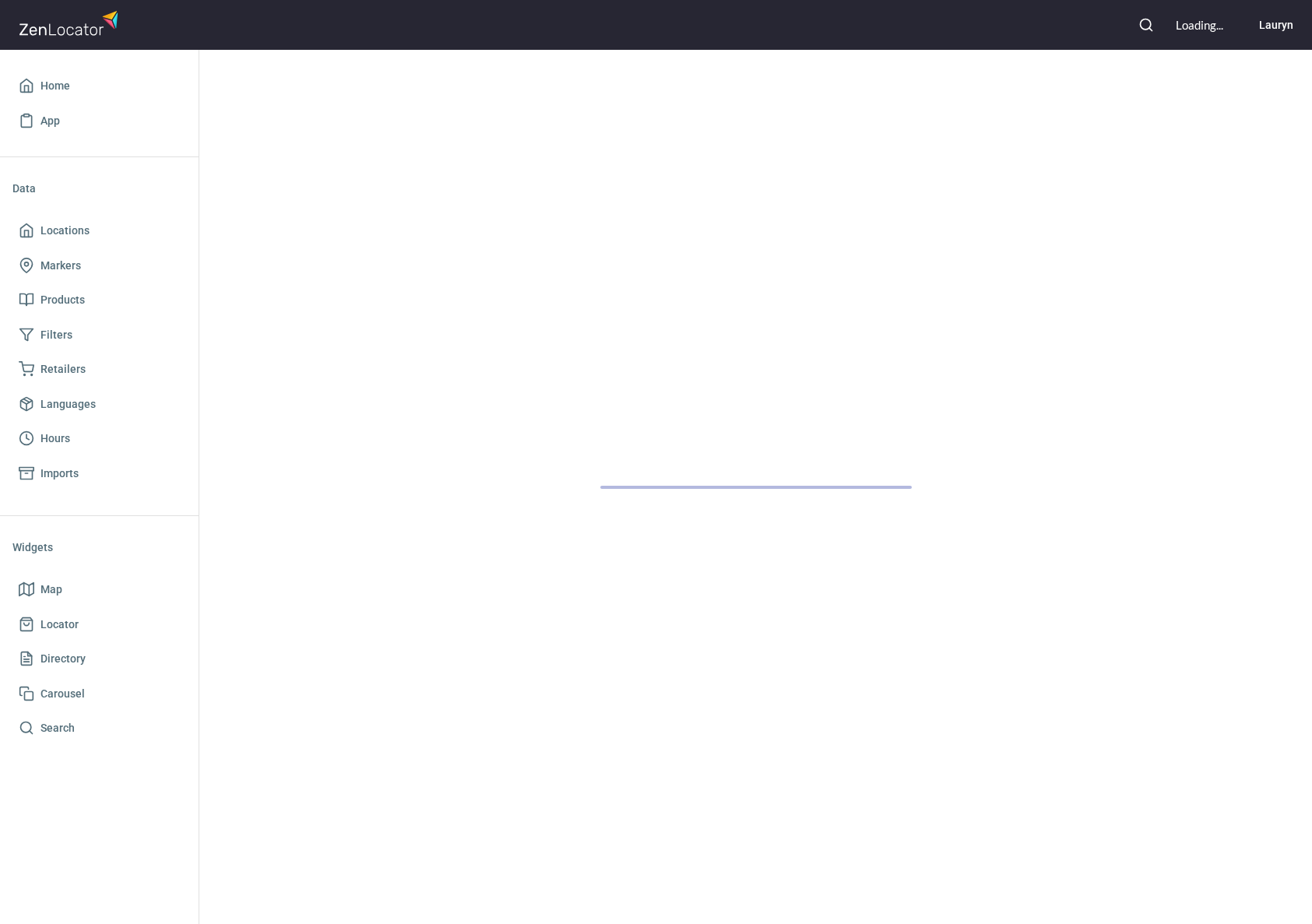  What do you see at coordinates (65, 230) in the screenshot?
I see `span: Locations` at bounding box center [65, 230].